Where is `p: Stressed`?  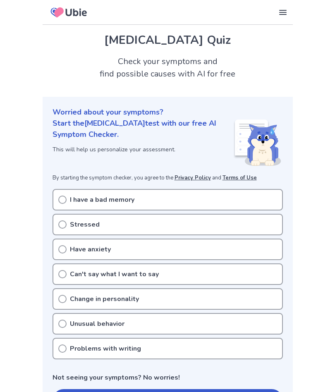 p: Stressed is located at coordinates (85, 225).